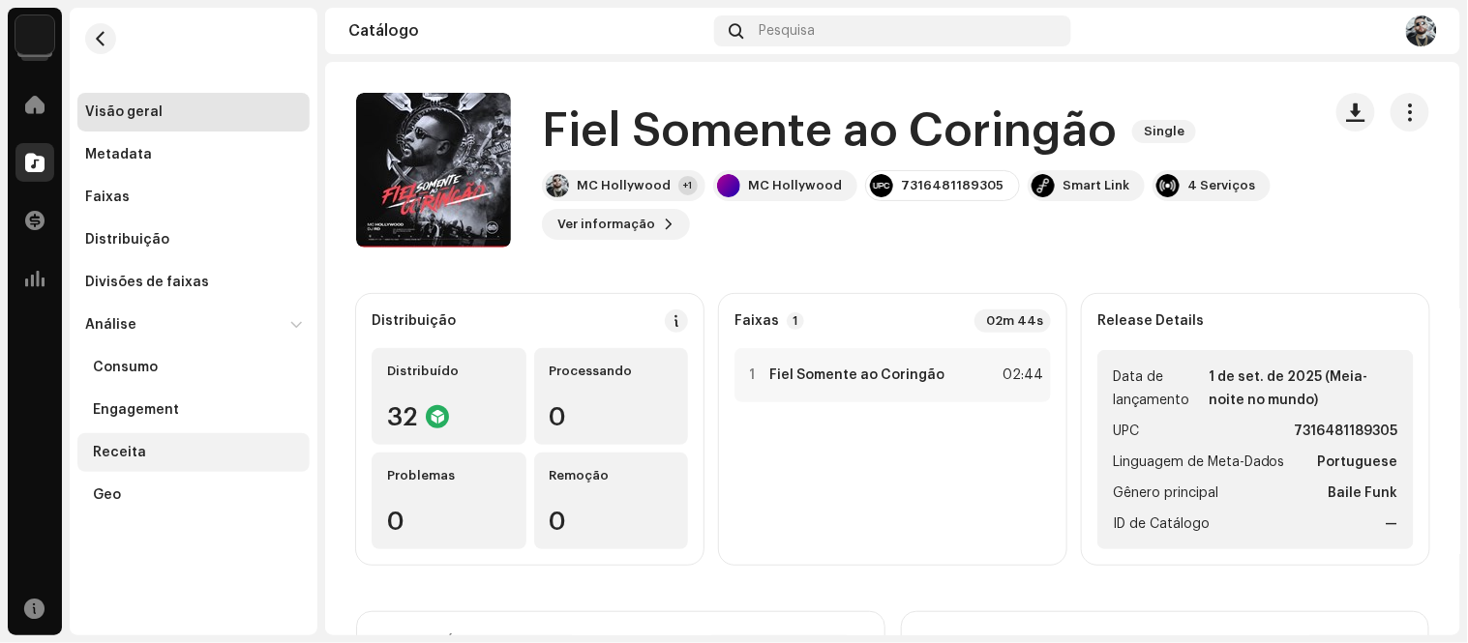 This screenshot has height=643, width=1468. What do you see at coordinates (1346, 431) in the screenshot?
I see `strong: 7316481189305` at bounding box center [1346, 431].